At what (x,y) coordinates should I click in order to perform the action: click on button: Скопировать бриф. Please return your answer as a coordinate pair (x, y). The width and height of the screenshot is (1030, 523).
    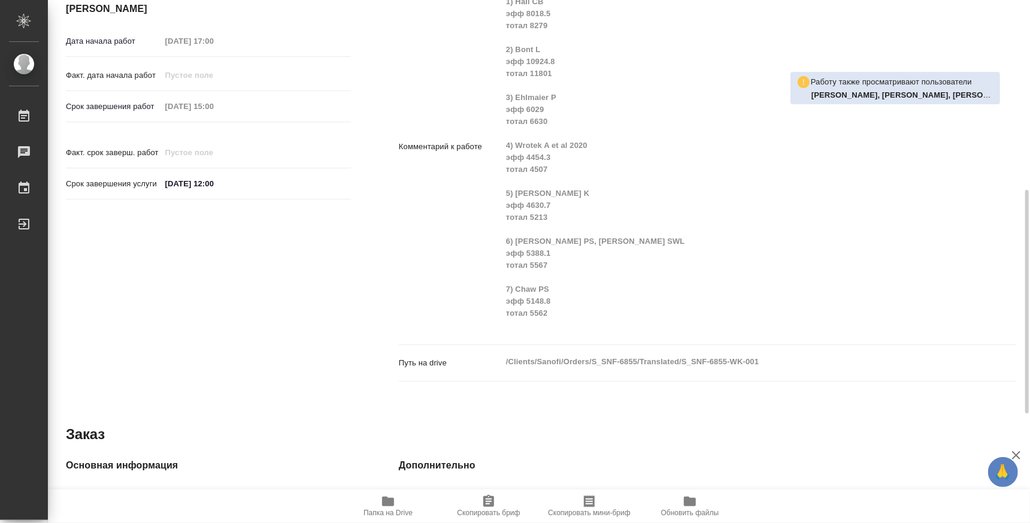
    Looking at the image, I should click on (489, 506).